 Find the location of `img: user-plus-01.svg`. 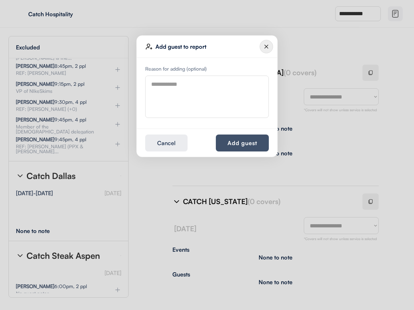

img: user-plus-01.svg is located at coordinates (149, 47).